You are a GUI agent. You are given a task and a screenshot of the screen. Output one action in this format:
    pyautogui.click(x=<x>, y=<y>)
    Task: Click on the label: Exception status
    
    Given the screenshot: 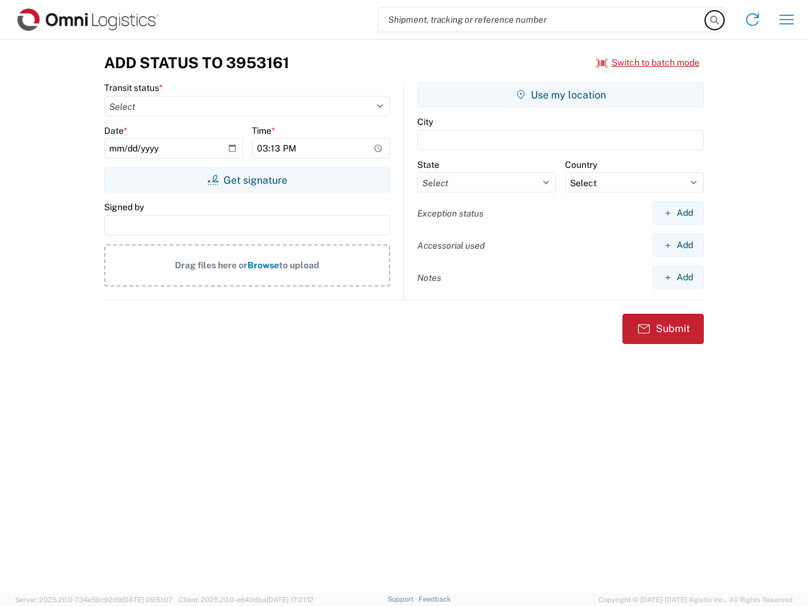 What is the action you would take?
    pyautogui.click(x=450, y=213)
    